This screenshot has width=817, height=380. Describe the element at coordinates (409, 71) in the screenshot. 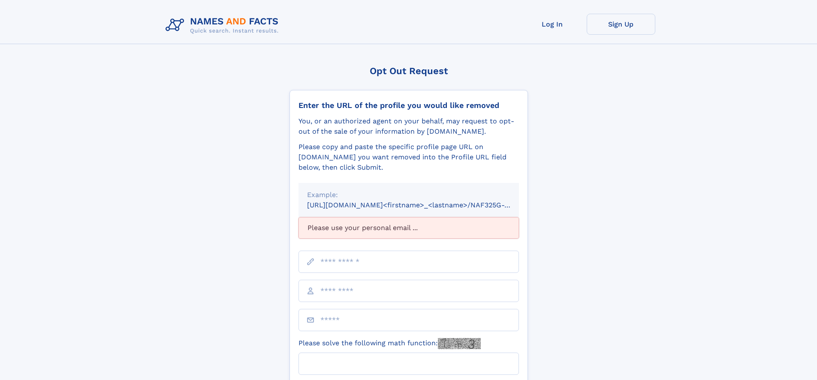

I see `div: Opt Out Request` at that location.